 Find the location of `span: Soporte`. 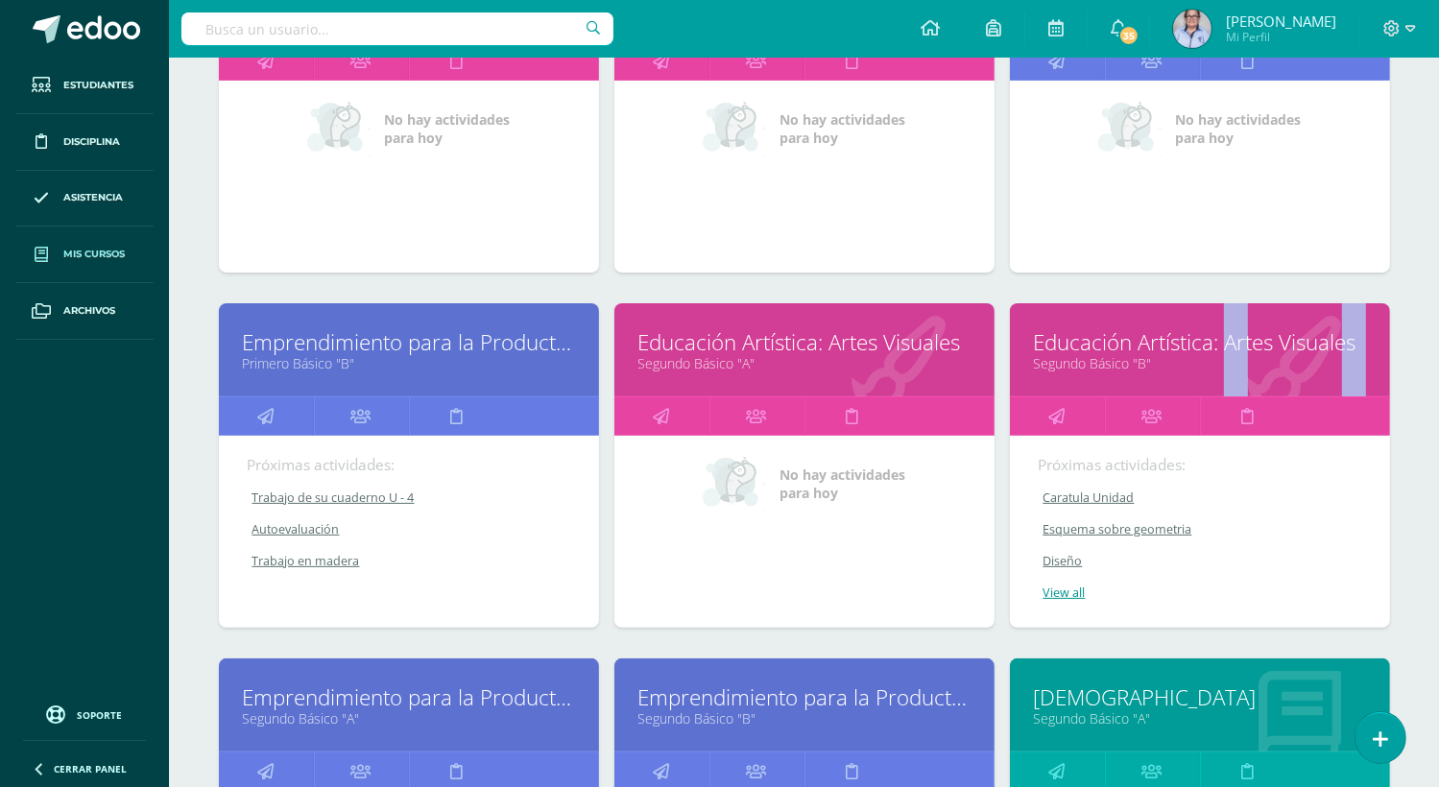

span: Soporte is located at coordinates (100, 715).